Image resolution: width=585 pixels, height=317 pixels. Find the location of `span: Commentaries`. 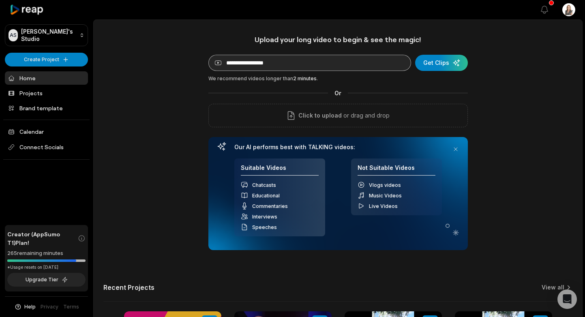

span: Commentaries is located at coordinates (270, 206).